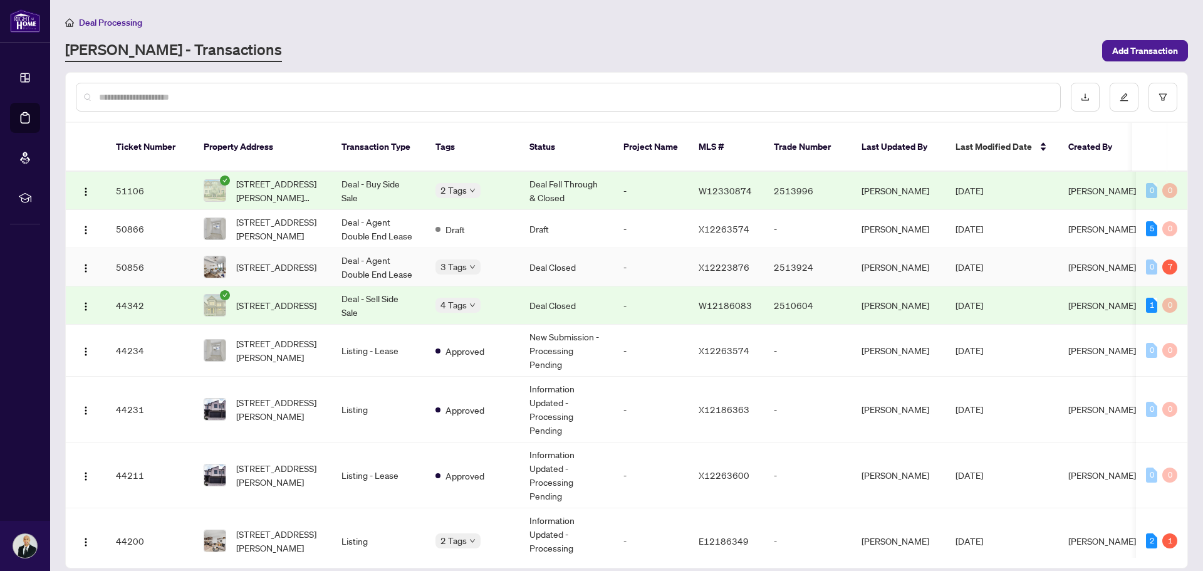 The height and width of the screenshot is (571, 1203). Describe the element at coordinates (807, 147) in the screenshot. I see `th: Trade Number` at that location.